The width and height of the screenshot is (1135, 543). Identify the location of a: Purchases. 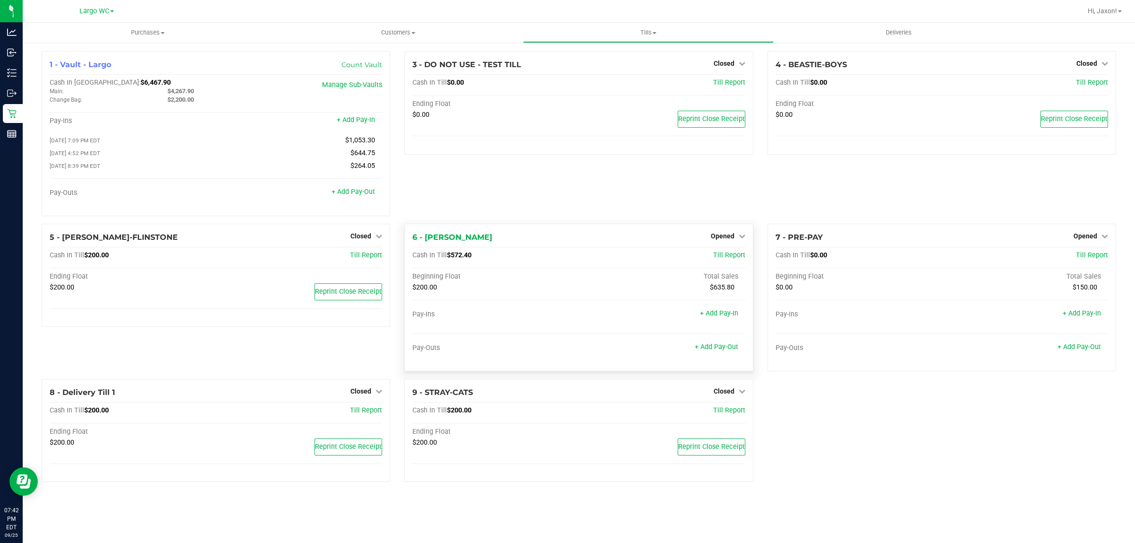
(148, 33).